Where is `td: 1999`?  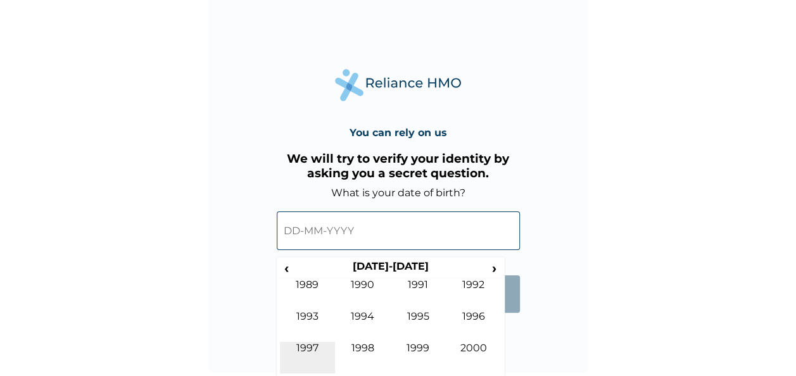
td: 1999 is located at coordinates (419, 358).